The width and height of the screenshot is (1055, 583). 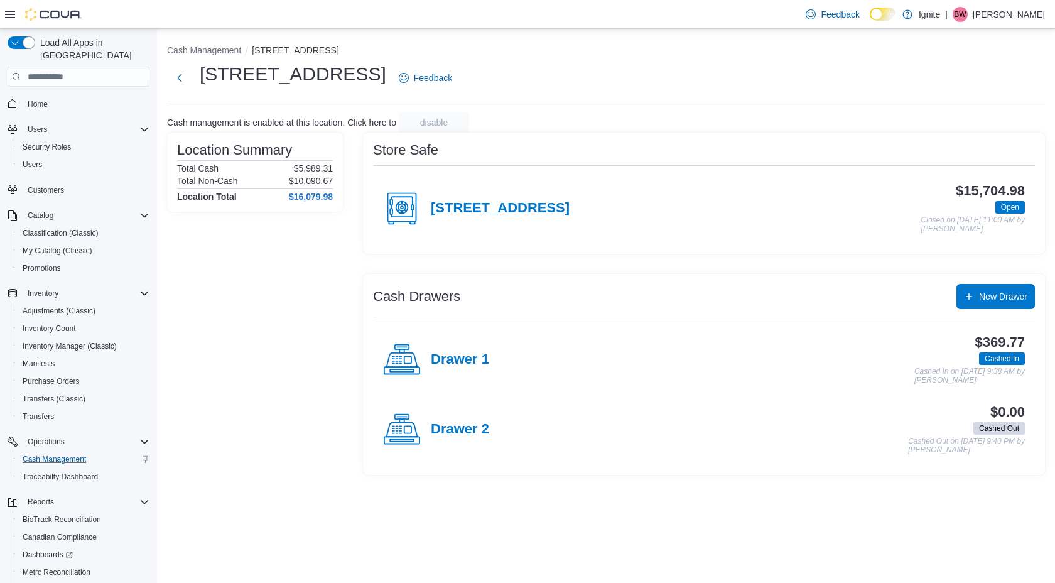 I want to click on span: Dashboards, so click(x=84, y=555).